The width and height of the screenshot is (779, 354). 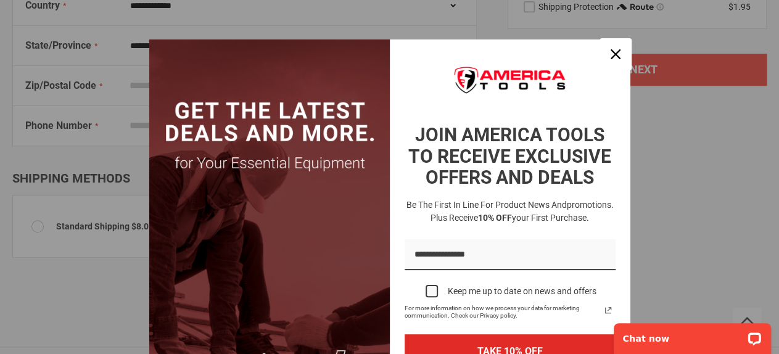 I want to click on svg: link icon, so click(x=608, y=310).